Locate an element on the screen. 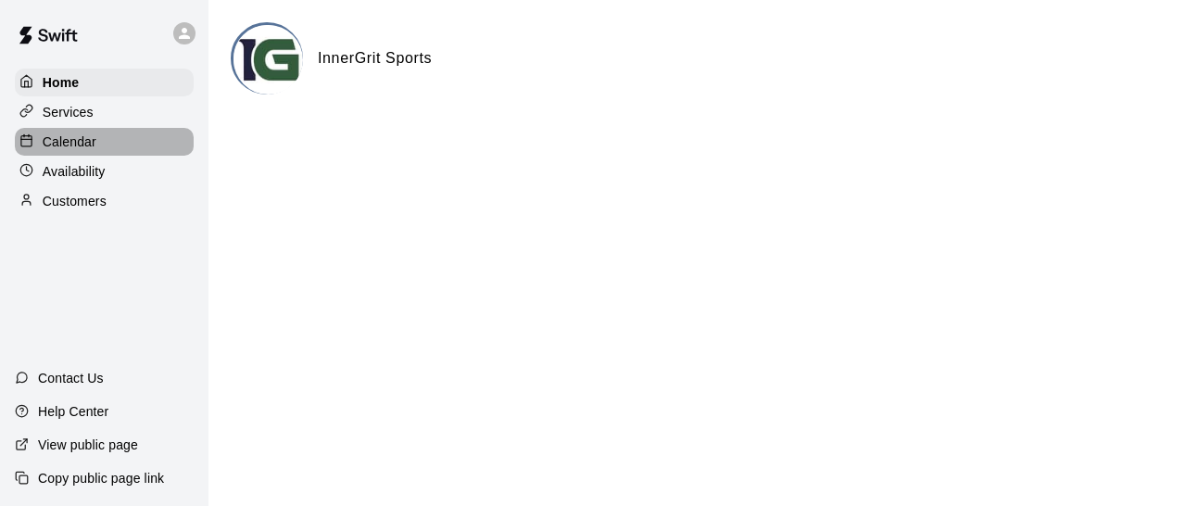 This screenshot has width=1186, height=506. p: Availability is located at coordinates (74, 171).